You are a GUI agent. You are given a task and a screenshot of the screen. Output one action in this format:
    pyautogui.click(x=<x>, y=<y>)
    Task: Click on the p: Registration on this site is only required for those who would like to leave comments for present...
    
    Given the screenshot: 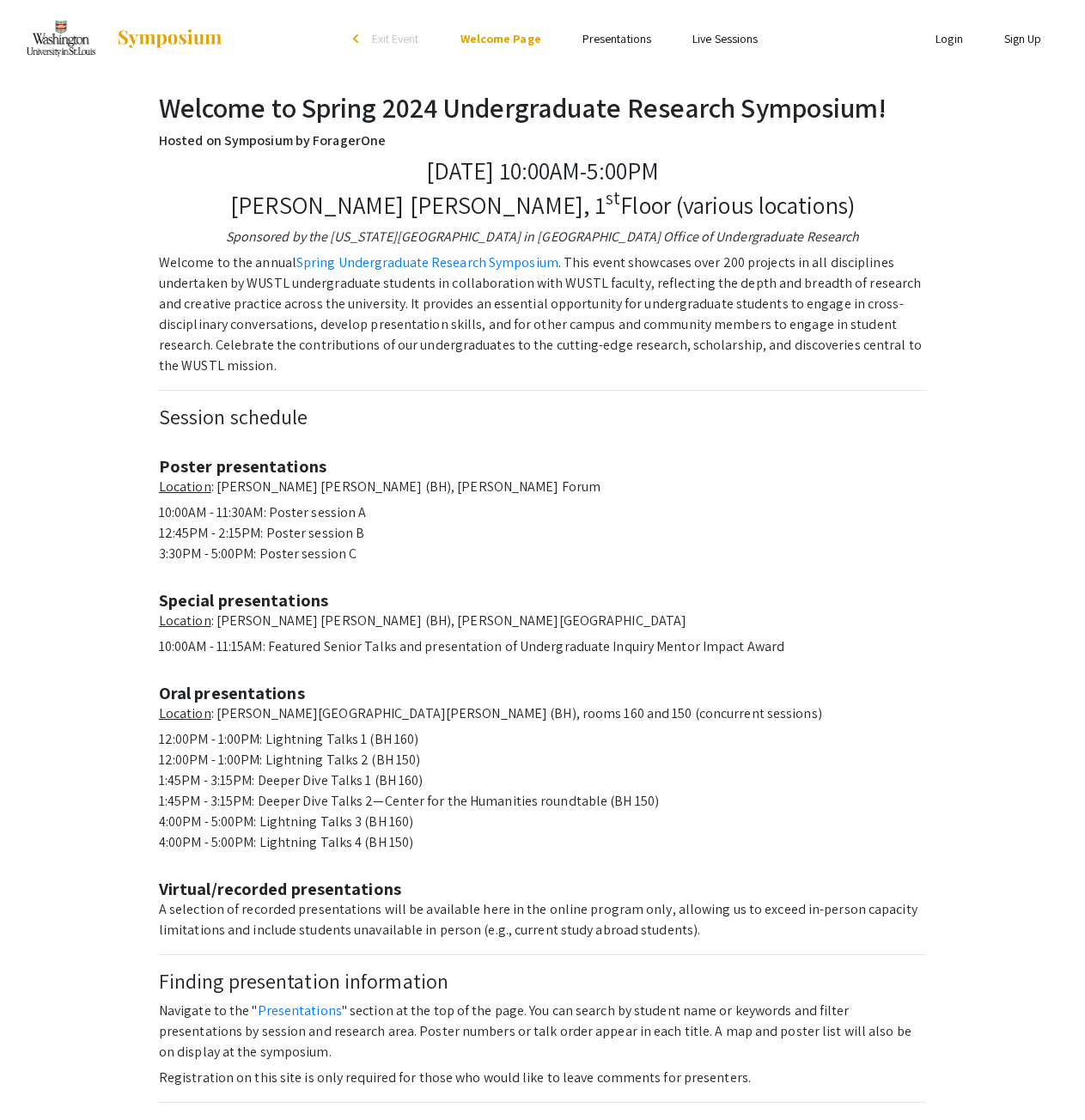 What is the action you would take?
    pyautogui.click(x=542, y=1077)
    